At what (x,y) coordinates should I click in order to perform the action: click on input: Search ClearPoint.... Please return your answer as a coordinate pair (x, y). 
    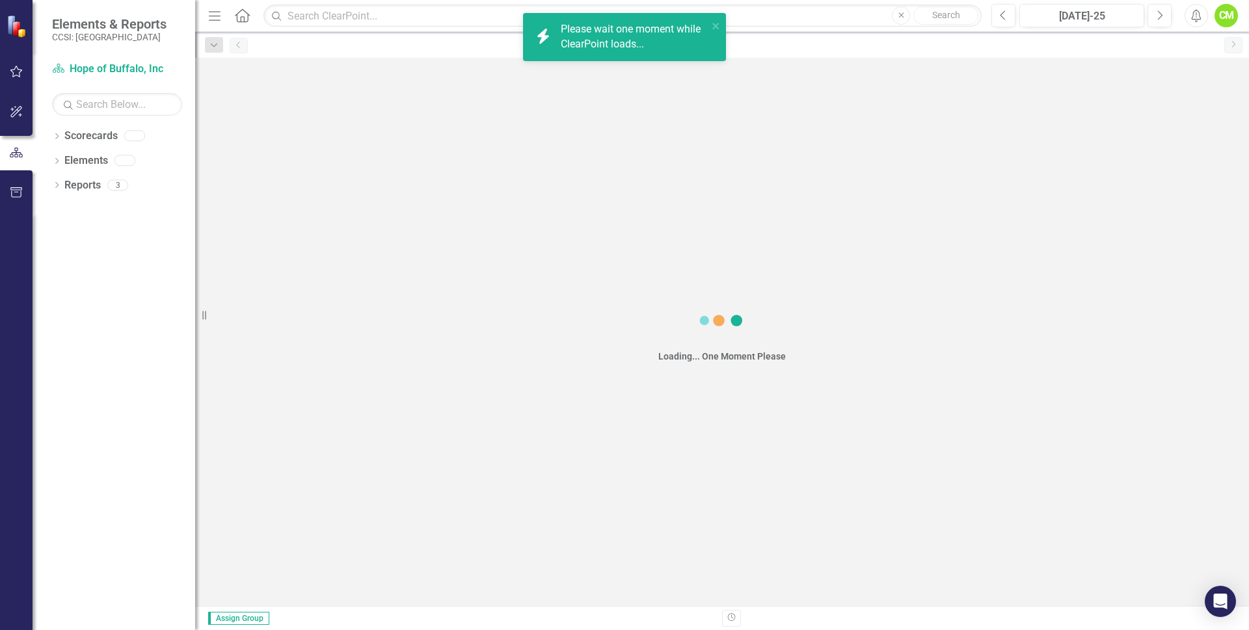
    Looking at the image, I should click on (623, 16).